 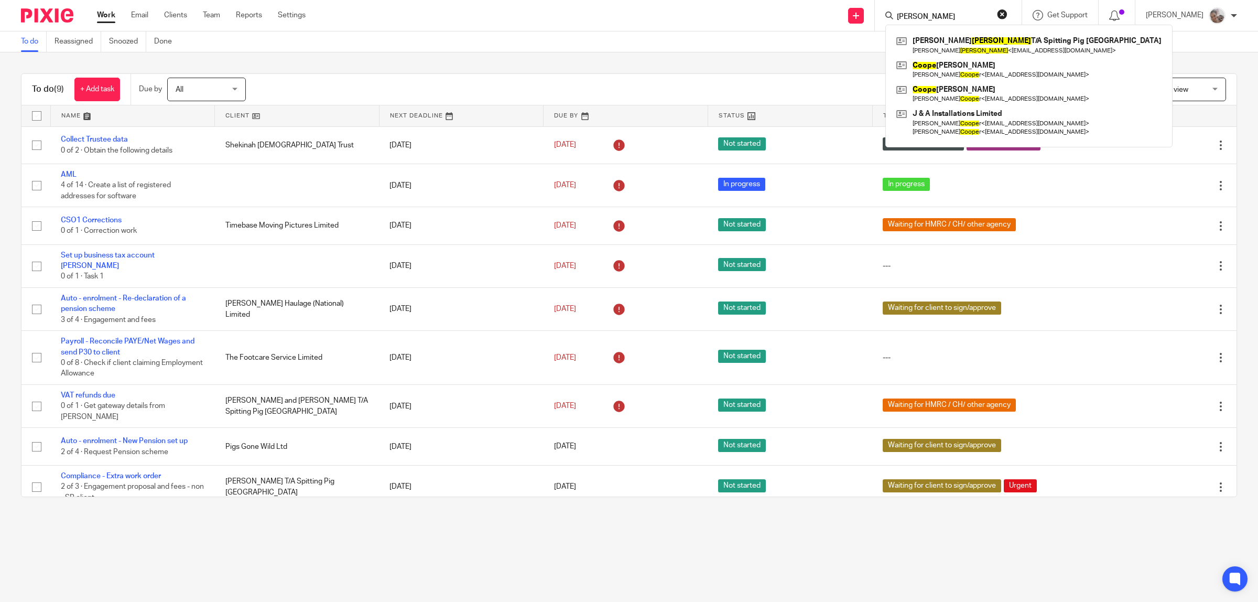 What do you see at coordinates (114, 452) in the screenshot?
I see `span: 2 of 4 · Request Pension scheme` at bounding box center [114, 452].